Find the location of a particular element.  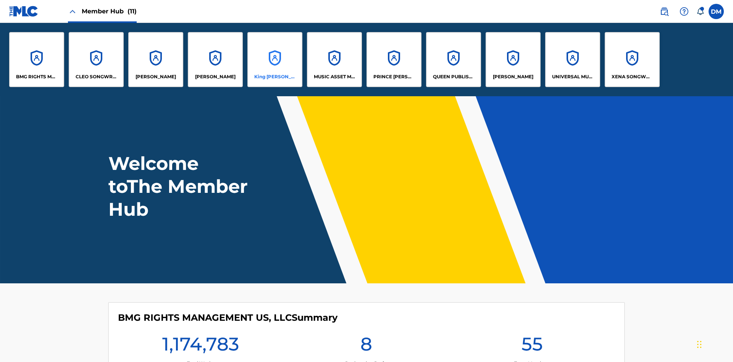

h1: 1,174,783 is located at coordinates (200, 346).